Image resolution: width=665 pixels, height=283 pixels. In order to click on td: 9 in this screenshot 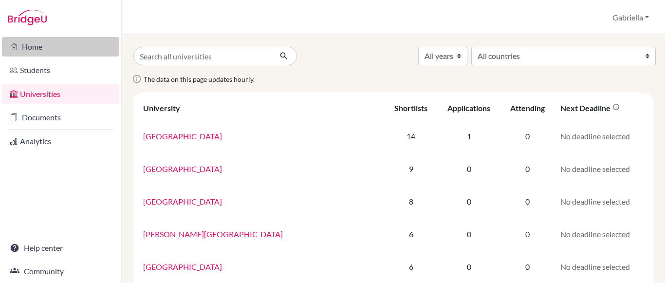, I will do `click(411, 169)`.